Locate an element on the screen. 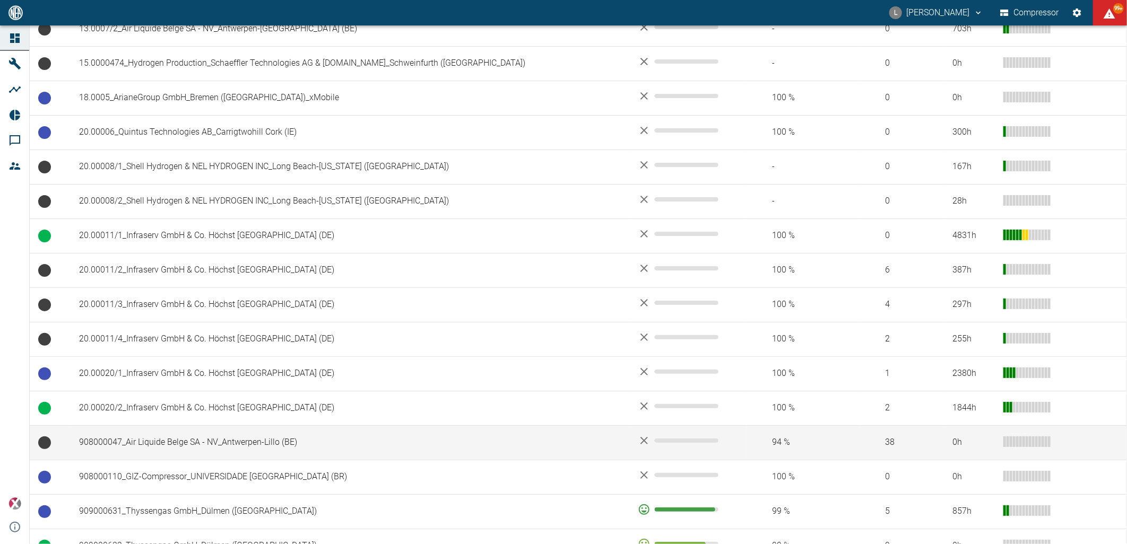 This screenshot has width=1127, height=544. div: 297 h is located at coordinates (974, 305).